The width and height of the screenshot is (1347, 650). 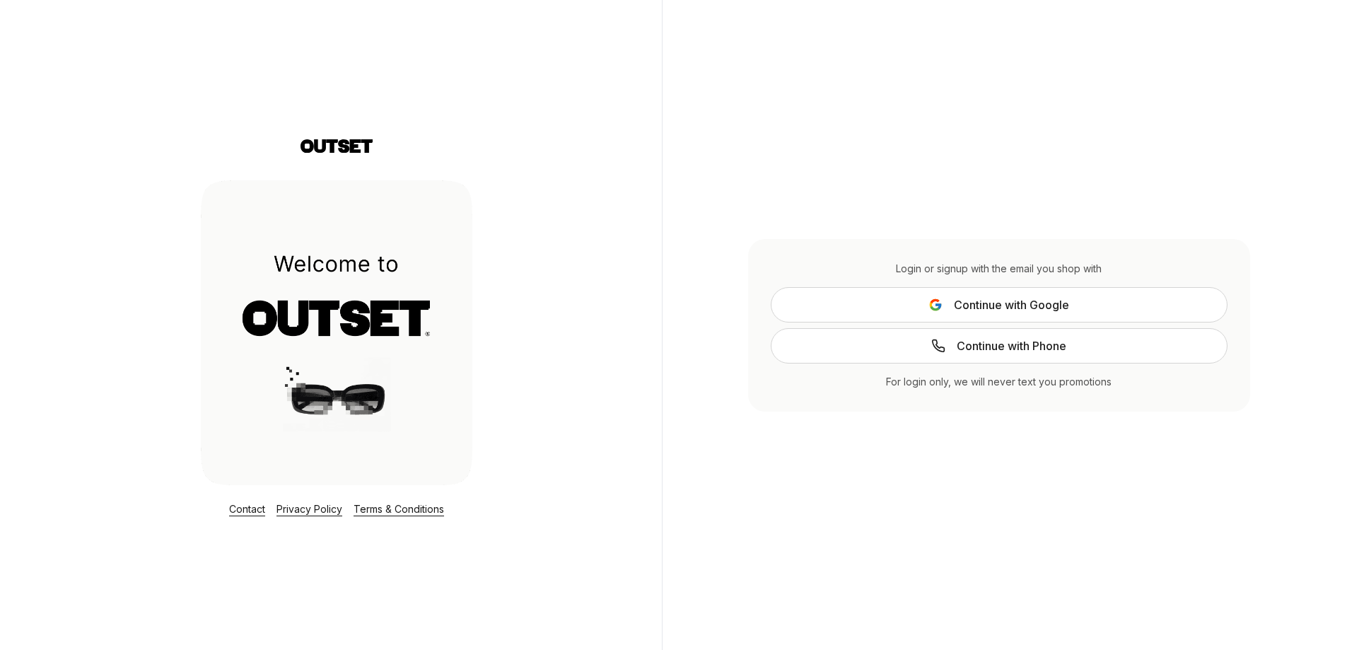 What do you see at coordinates (337, 332) in the screenshot?
I see `img: Login Layout Image` at bounding box center [337, 332].